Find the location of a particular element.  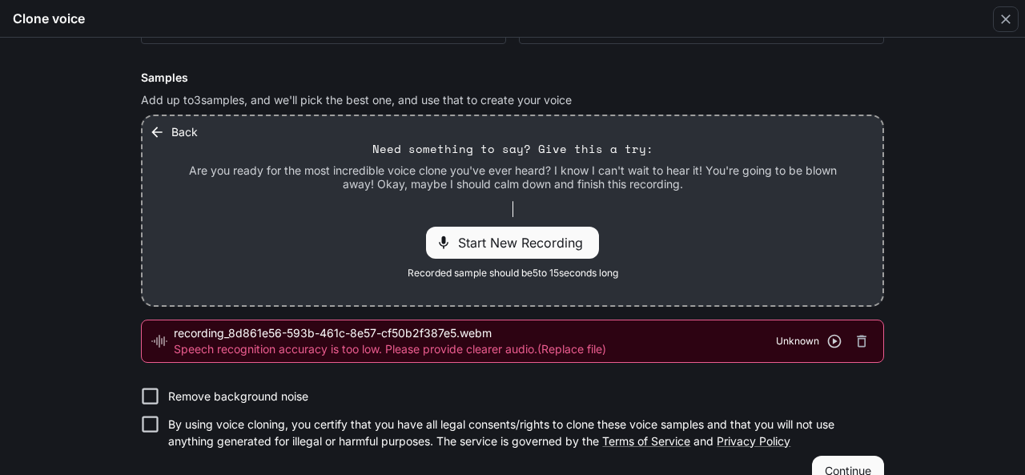

p: Add up to 3 samples, and we'll pick the best one, and use that to create your voice is located at coordinates (513, 100).